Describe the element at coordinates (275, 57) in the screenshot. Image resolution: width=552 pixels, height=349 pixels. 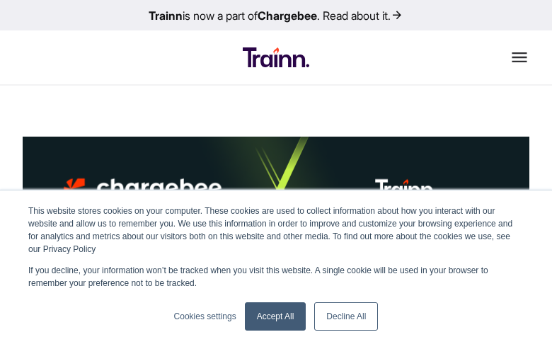
I see `img: Trainn Logo` at that location.